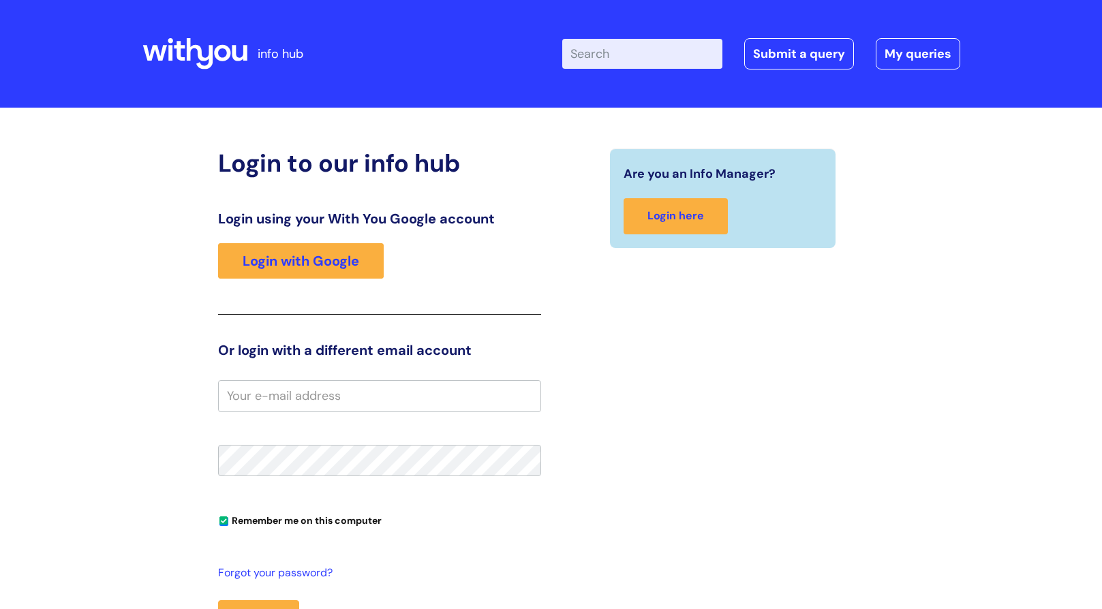  I want to click on span: Are you an Info Manager?, so click(699, 174).